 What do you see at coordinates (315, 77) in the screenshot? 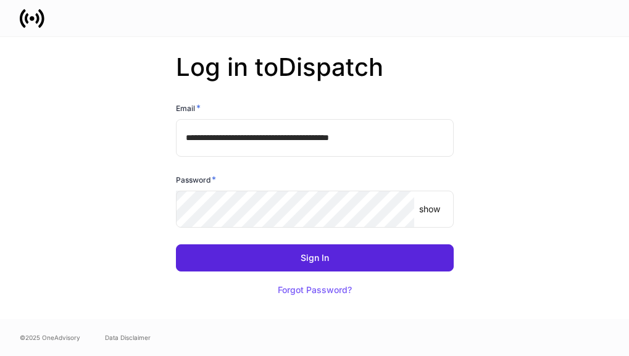
I see `h2: Log in to Dispatch` at bounding box center [315, 77].